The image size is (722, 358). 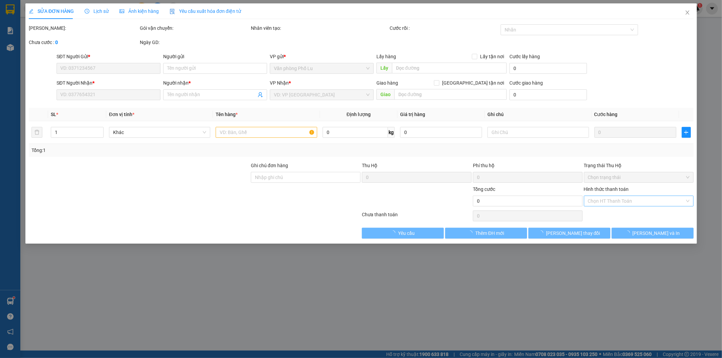 I want to click on span: clock-circle, so click(x=87, y=11).